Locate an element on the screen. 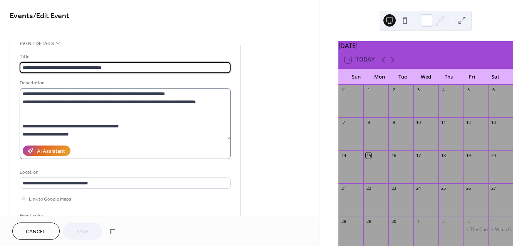 The height and width of the screenshot is (246, 532). div: 27 is located at coordinates (493, 188).